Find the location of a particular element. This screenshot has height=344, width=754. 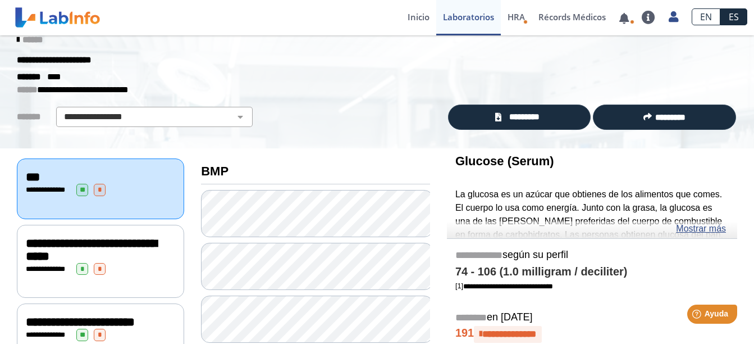

b: BMP is located at coordinates (214, 171).